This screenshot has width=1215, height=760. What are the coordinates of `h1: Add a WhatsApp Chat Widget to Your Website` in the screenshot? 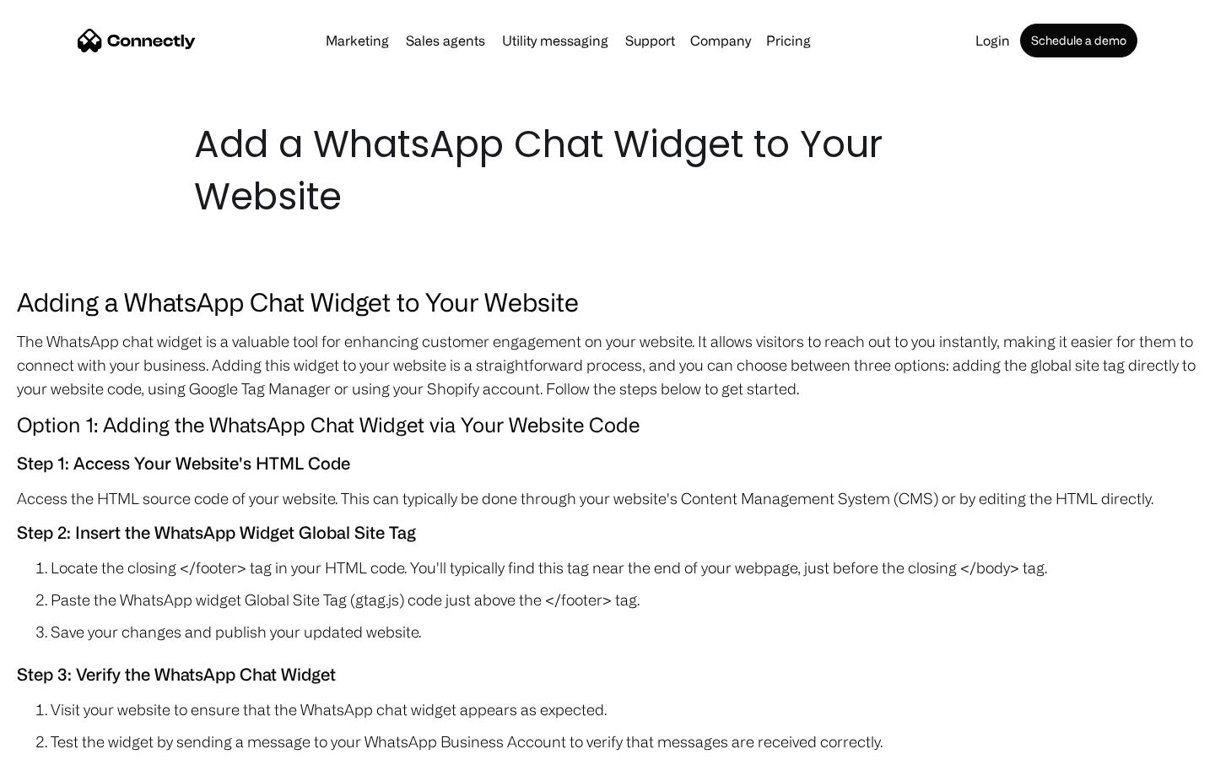 It's located at (608, 171).